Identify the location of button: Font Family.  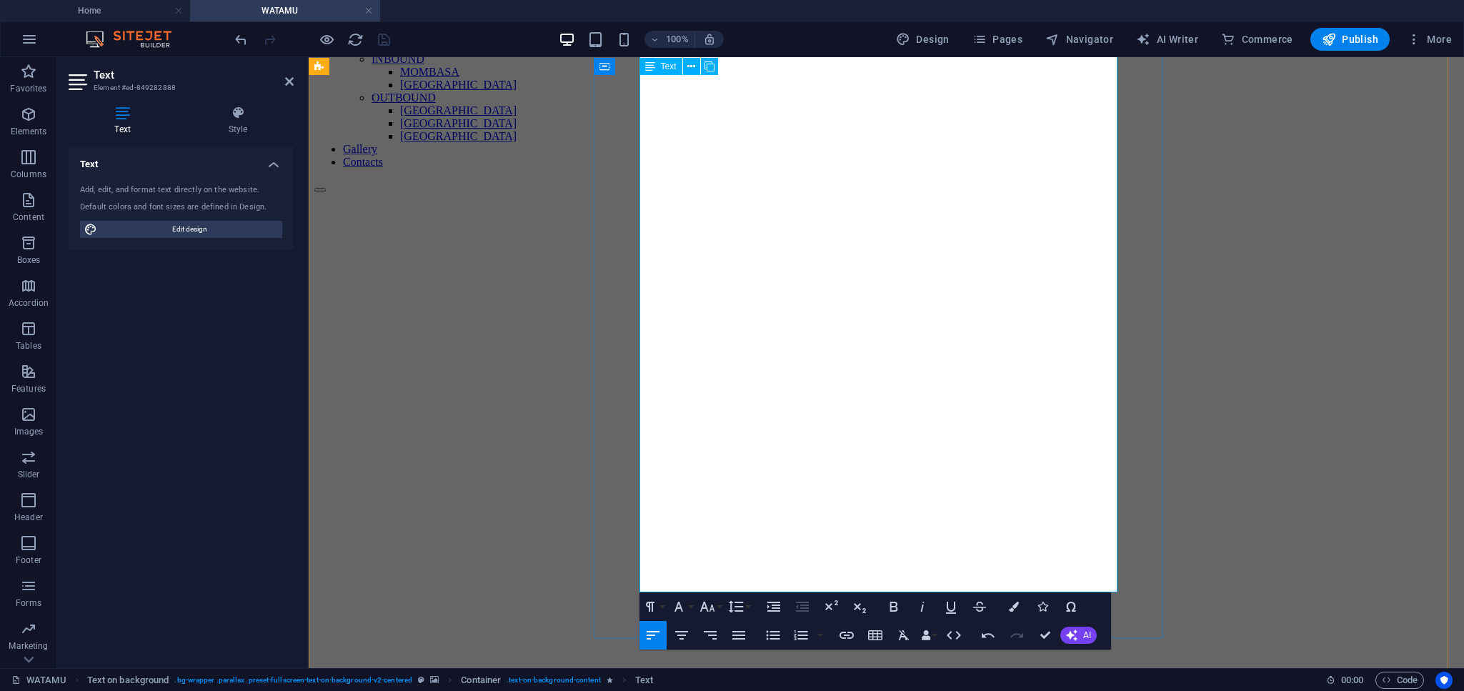
(682, 607).